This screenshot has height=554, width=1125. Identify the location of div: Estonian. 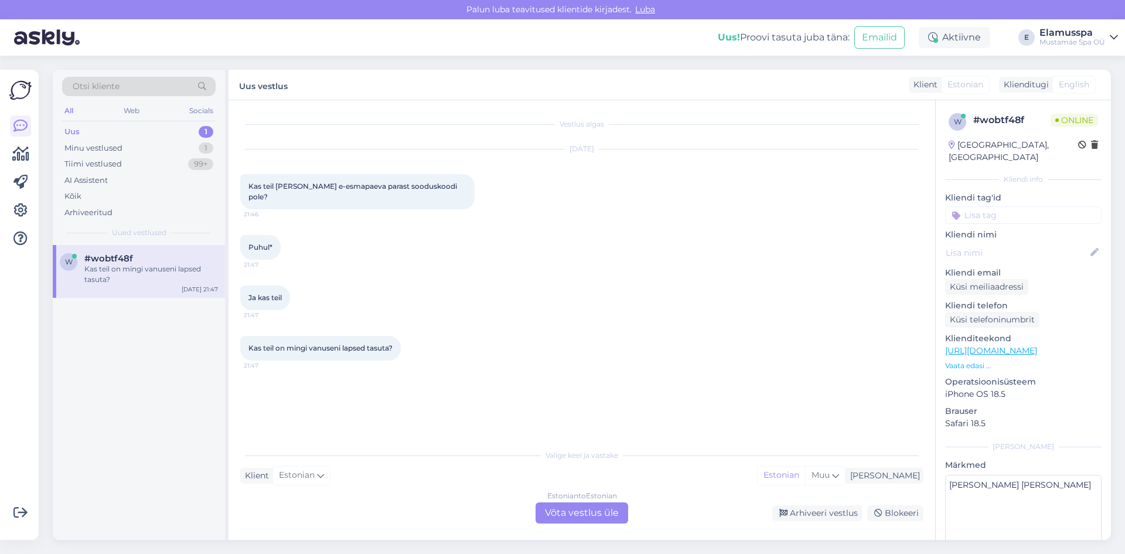
(781, 475).